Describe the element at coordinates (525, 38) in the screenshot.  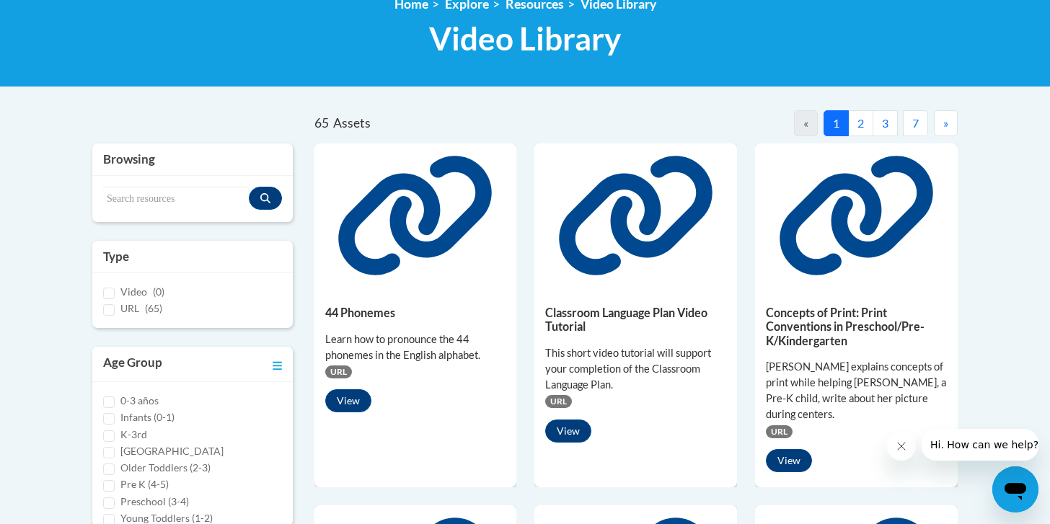
I see `span: Video Library` at that location.